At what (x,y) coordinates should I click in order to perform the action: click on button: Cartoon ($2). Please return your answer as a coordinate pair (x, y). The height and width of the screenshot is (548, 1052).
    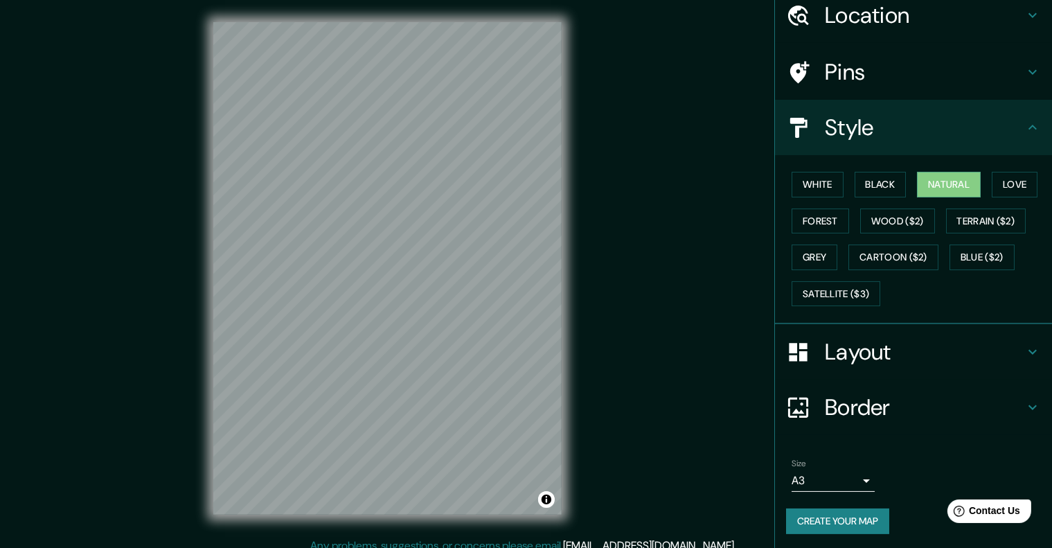
    Looking at the image, I should click on (894, 257).